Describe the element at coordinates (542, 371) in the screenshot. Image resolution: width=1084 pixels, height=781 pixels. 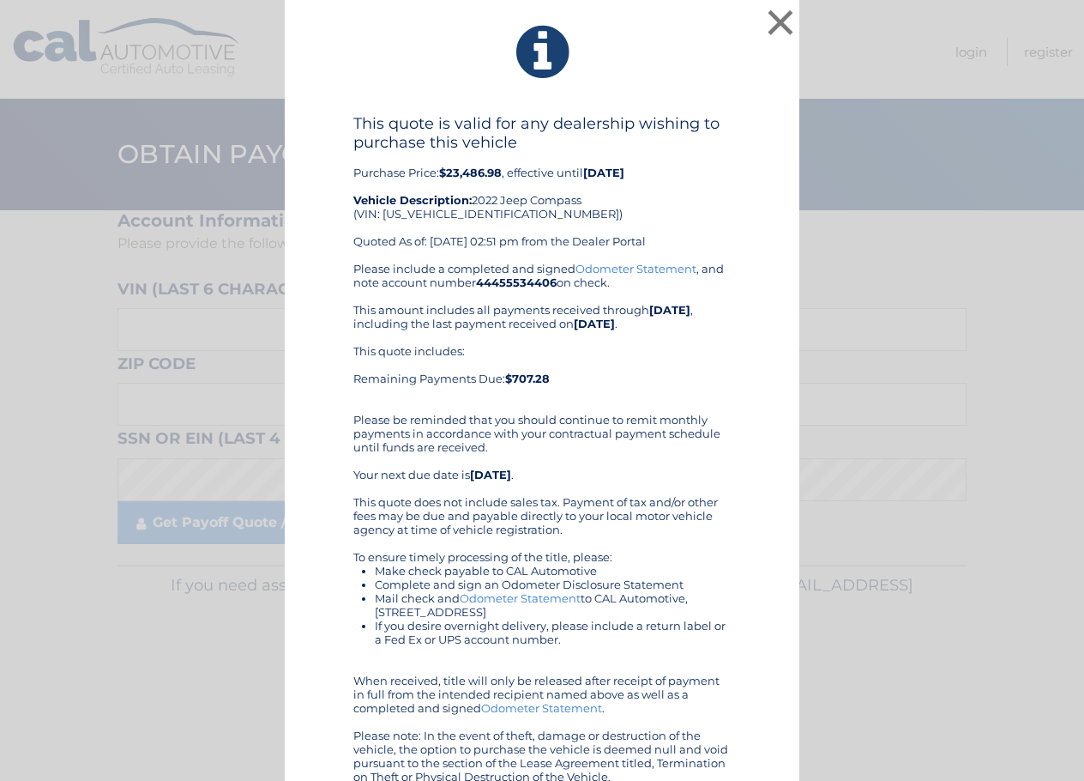
I see `div: This quote includes: Remaining Payments Due:` at that location.